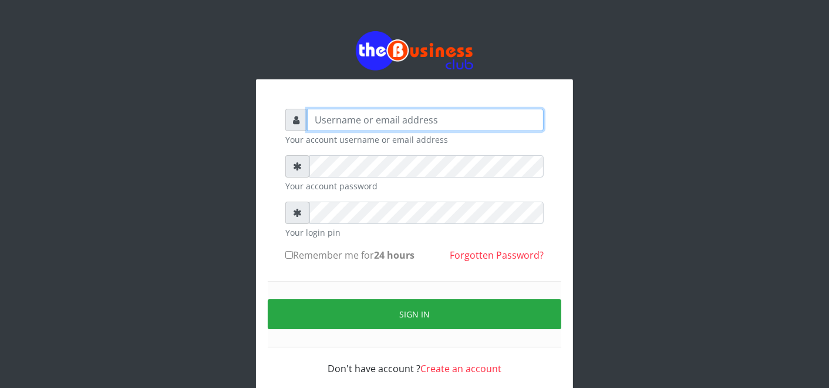 This screenshot has height=388, width=829. Describe the element at coordinates (415, 139) in the screenshot. I see `small: Your account username or email address` at that location.